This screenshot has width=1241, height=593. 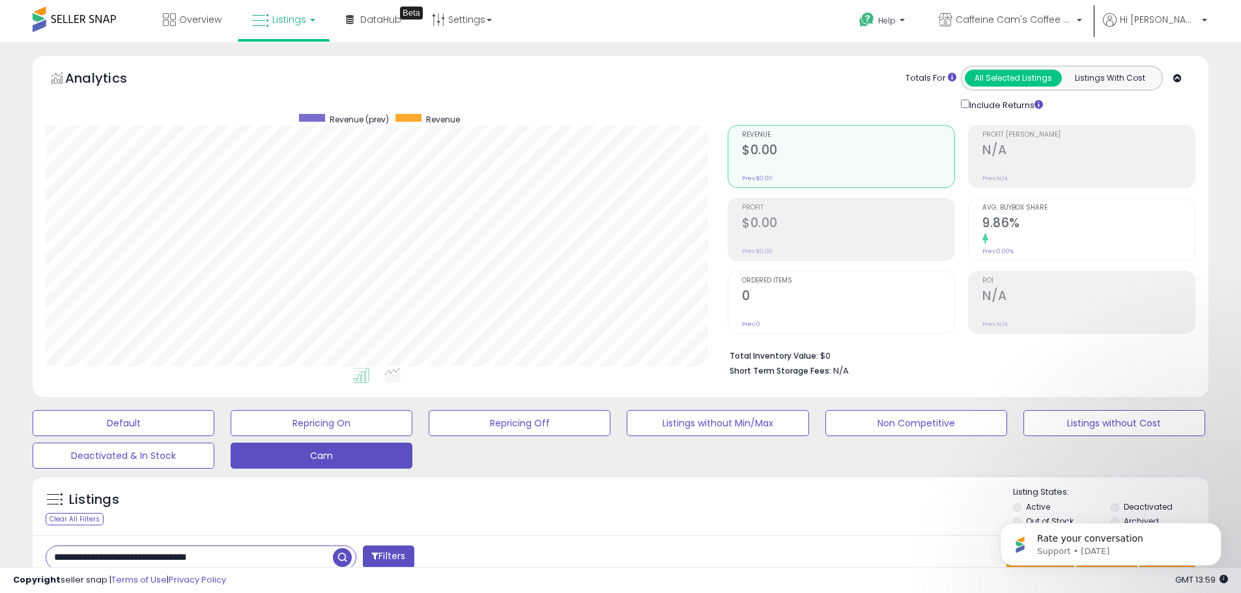 I want to click on a: Help, so click(x=883, y=22).